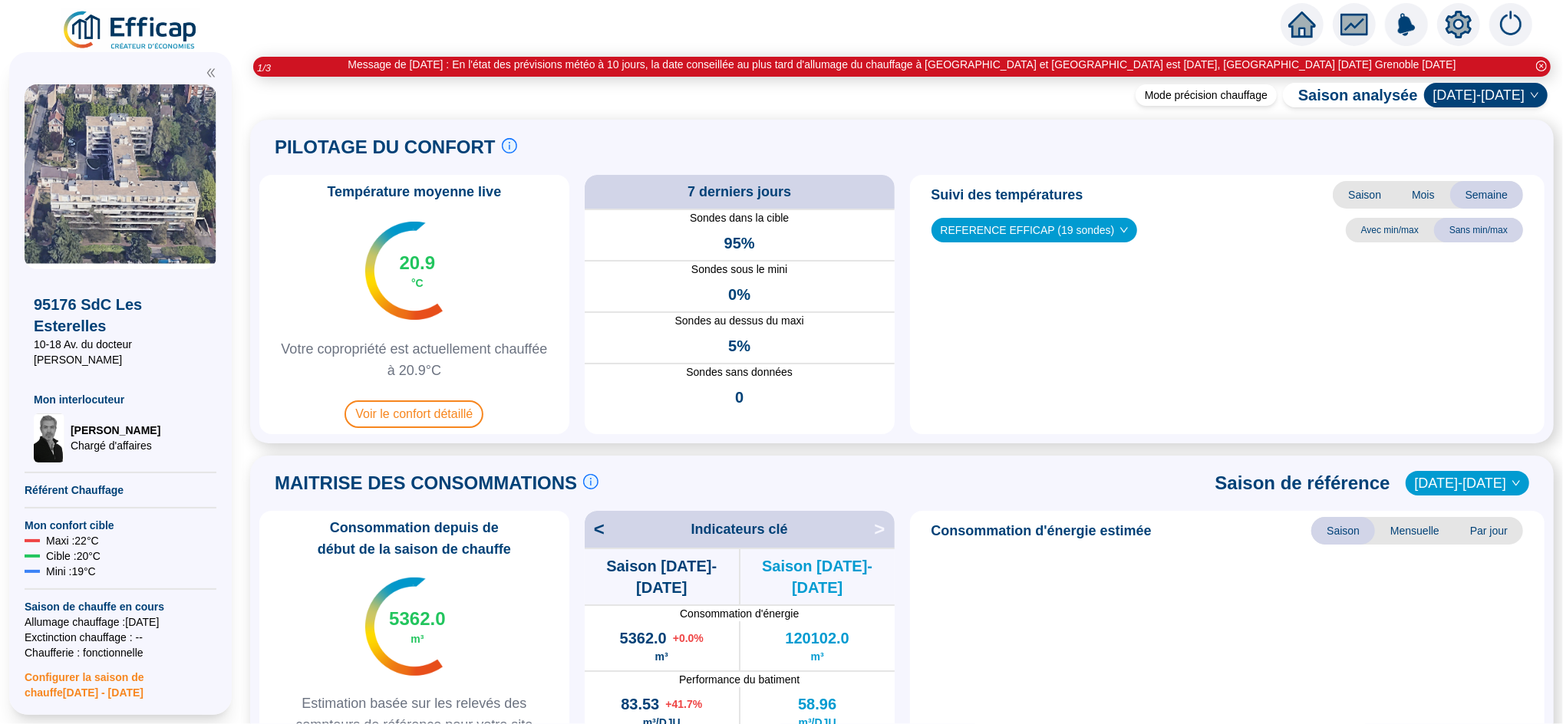  I want to click on span: Suivi des températures, so click(1007, 195).